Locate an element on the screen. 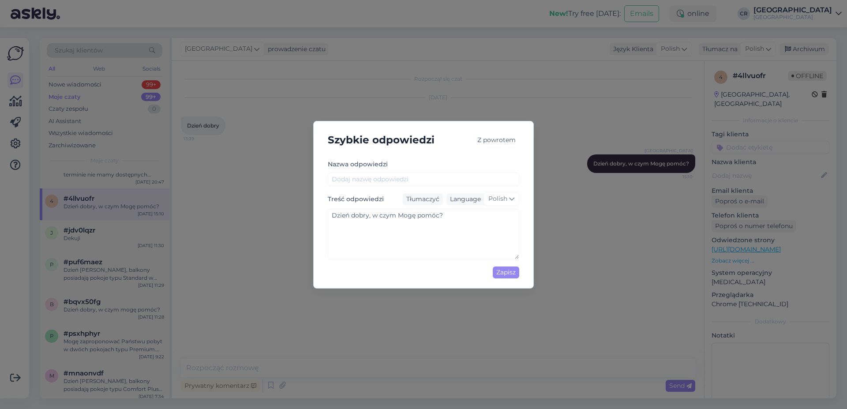 The width and height of the screenshot is (847, 409). div: Z powrotem is located at coordinates (496, 140).